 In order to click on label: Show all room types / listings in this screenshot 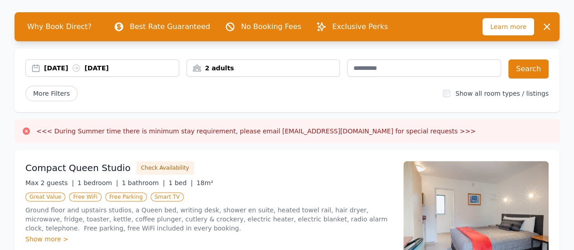, I will do `click(502, 94)`.